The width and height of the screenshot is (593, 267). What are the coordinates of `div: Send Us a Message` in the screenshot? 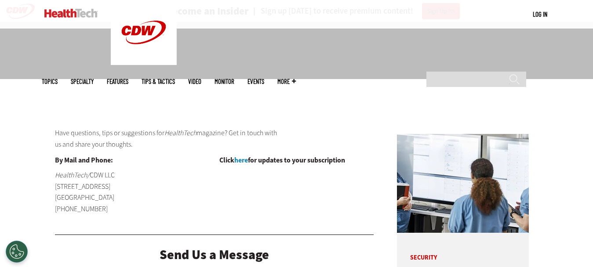 It's located at (215, 255).